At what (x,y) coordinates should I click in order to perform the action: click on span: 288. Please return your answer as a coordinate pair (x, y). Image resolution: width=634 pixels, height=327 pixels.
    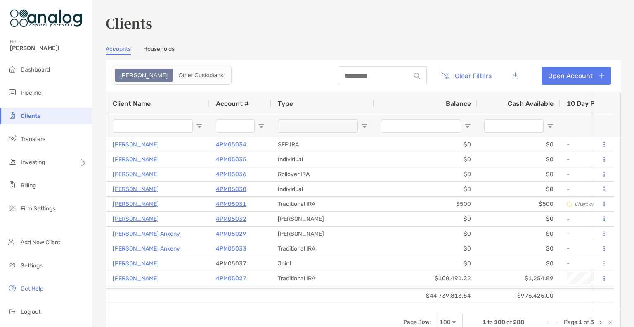
    Looking at the image, I should click on (519, 322).